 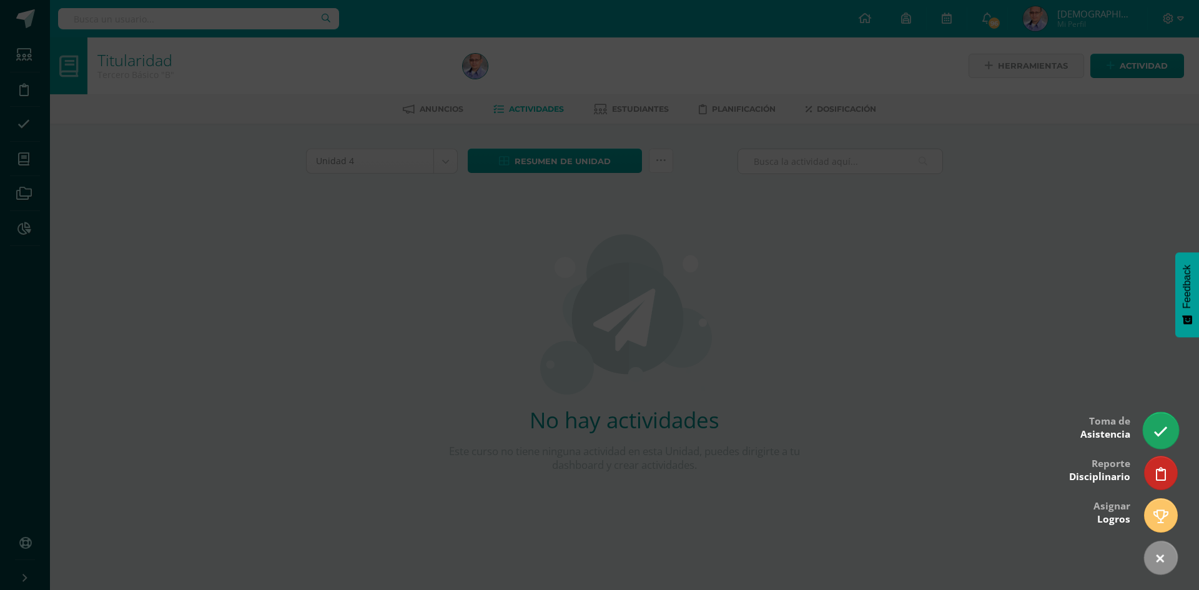 I want to click on span: Feedback, so click(x=1187, y=287).